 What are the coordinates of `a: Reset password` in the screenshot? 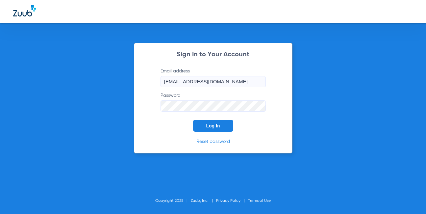 It's located at (213, 141).